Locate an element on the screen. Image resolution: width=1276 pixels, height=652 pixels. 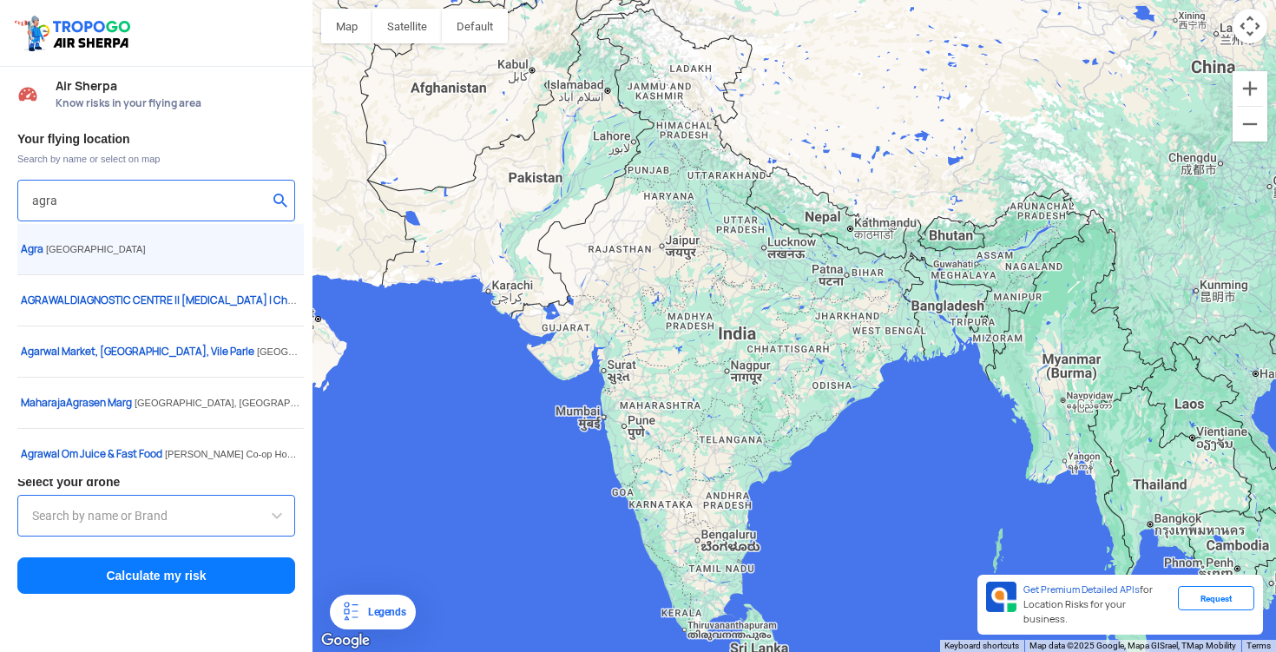
button: Zoom in is located at coordinates (1250, 89).